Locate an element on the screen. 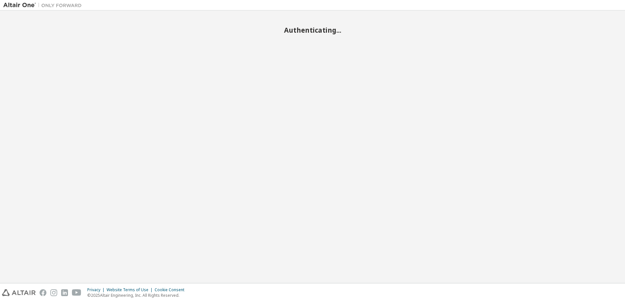  img: linkedin.svg is located at coordinates (64, 293).